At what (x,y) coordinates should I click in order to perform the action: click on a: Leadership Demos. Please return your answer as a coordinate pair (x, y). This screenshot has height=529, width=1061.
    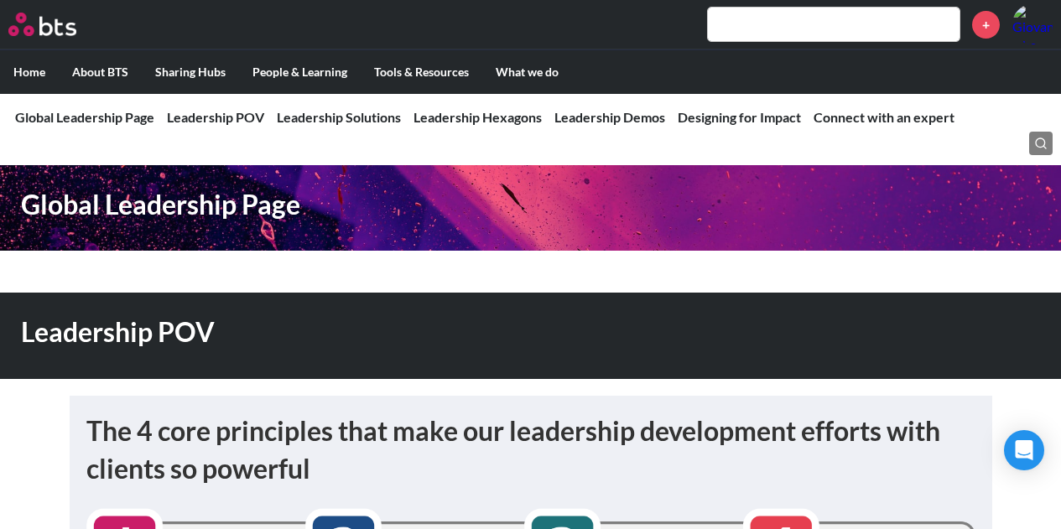
    Looking at the image, I should click on (610, 117).